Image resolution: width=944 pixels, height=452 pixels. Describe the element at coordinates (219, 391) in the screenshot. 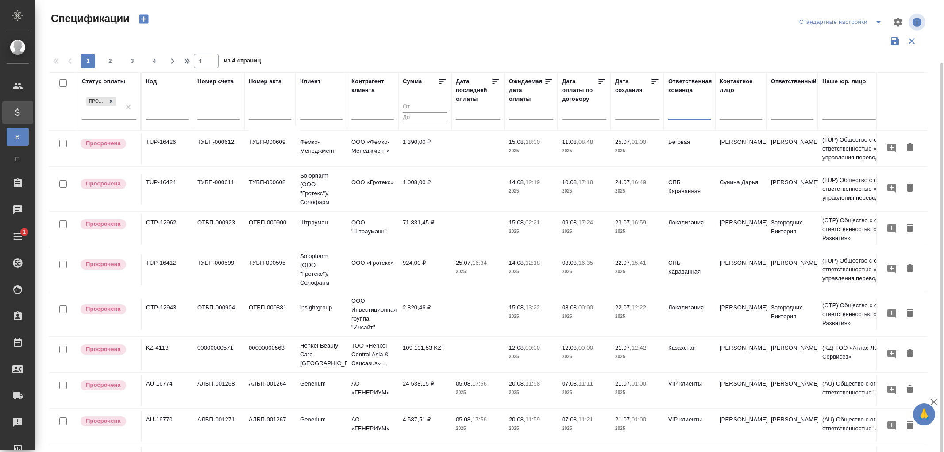

I see `td: АЛБП-001268` at that location.